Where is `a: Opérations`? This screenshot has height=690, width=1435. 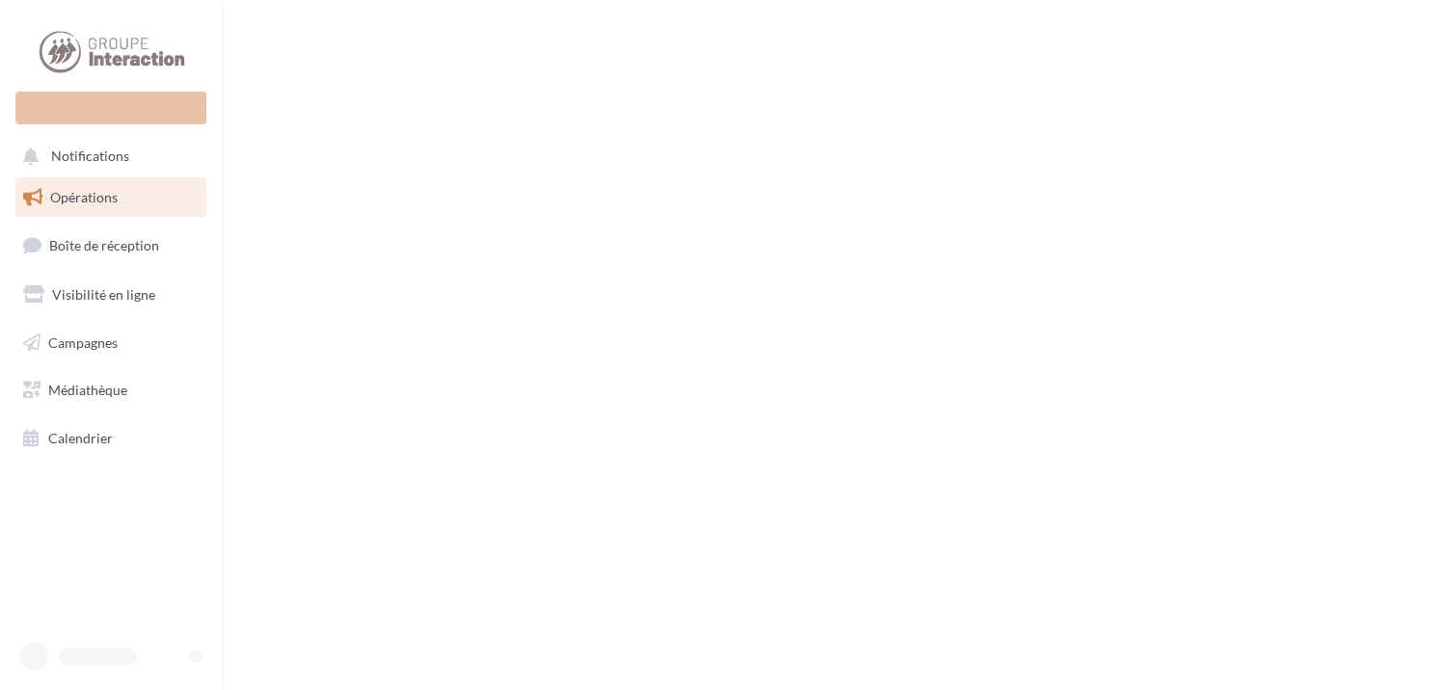 a: Opérations is located at coordinates (111, 198).